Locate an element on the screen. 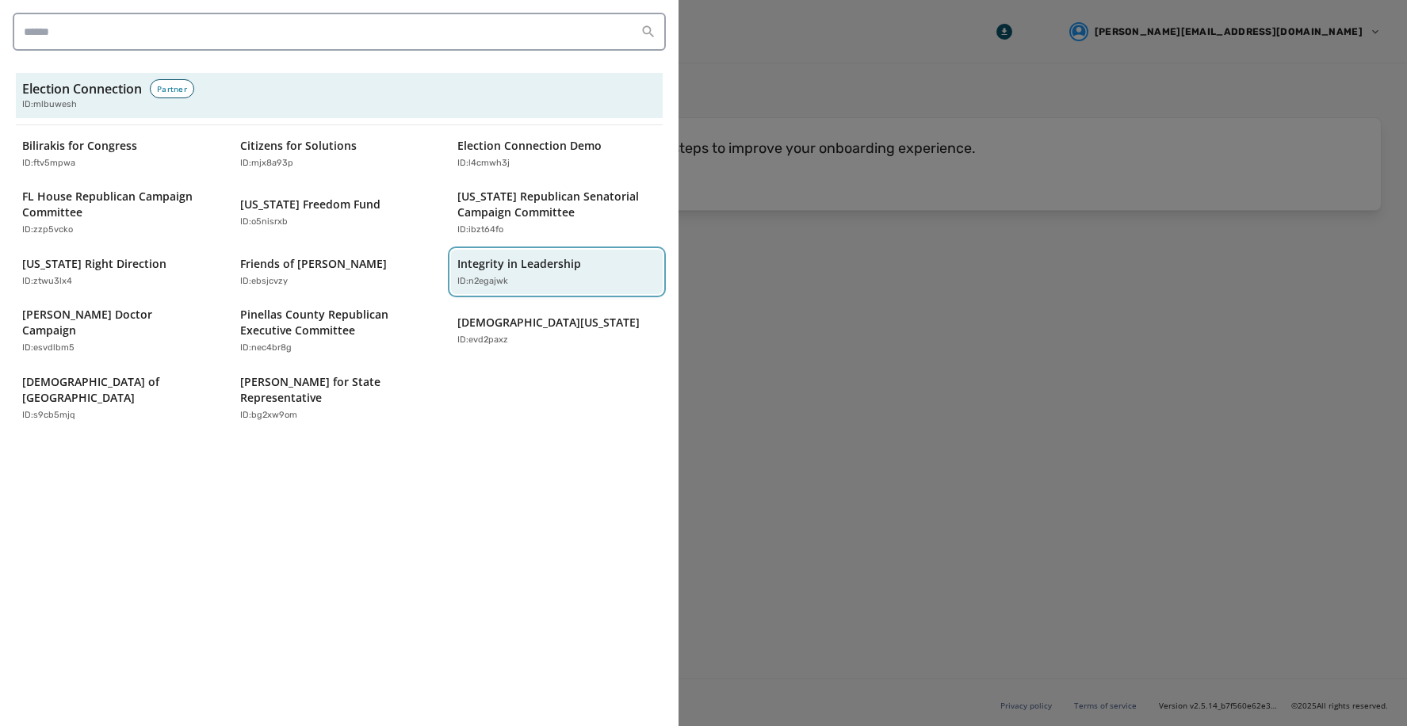 The height and width of the screenshot is (726, 1407). p: Election Connection Demo is located at coordinates (529, 146).